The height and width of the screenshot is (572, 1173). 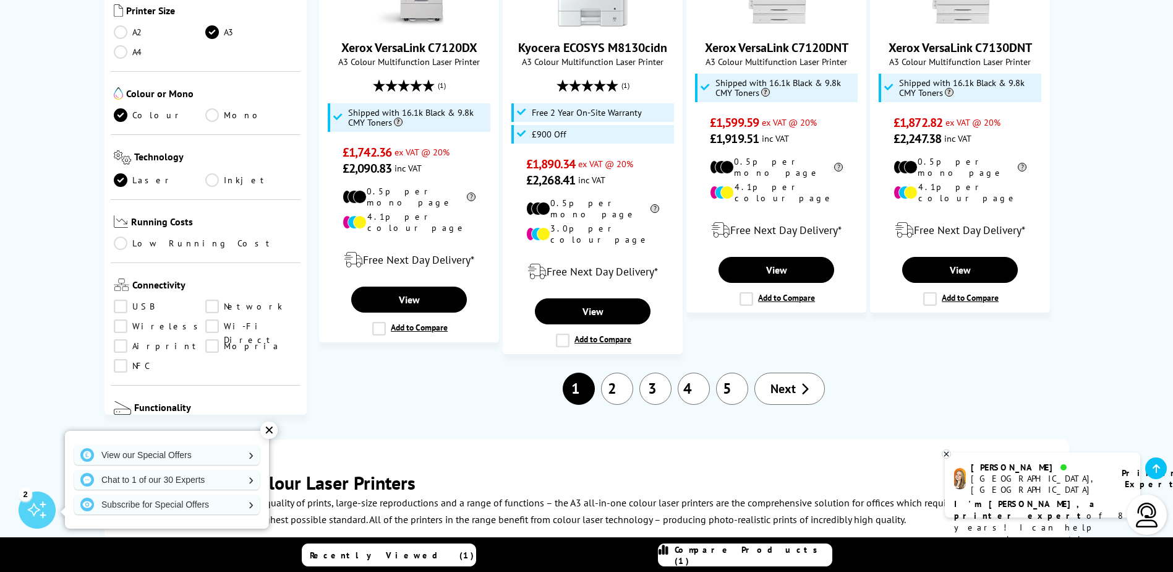 What do you see at coordinates (122, 408) in the screenshot?
I see `img: Functionality` at bounding box center [122, 408].